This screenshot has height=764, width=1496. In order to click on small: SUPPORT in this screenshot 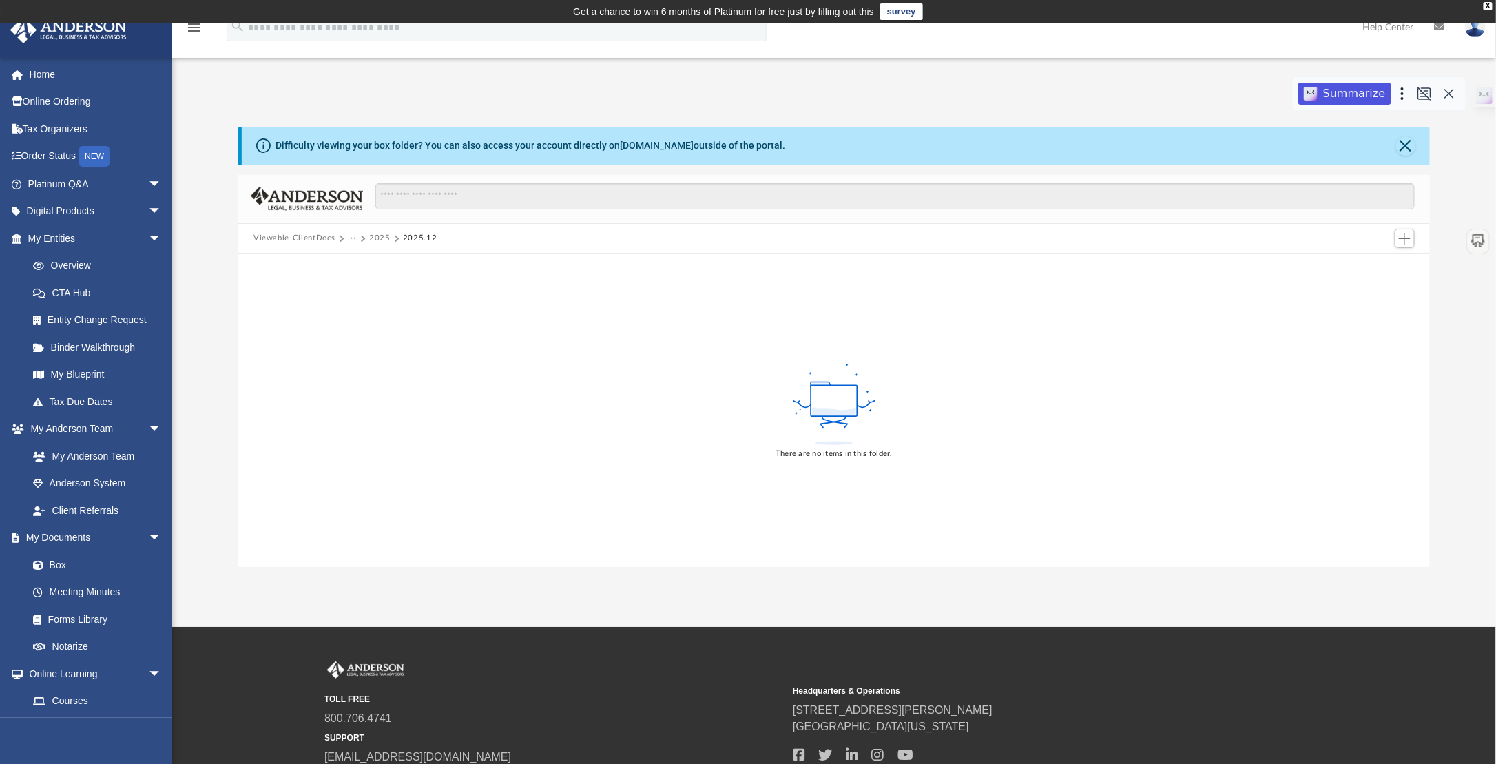, I will do `click(554, 738)`.